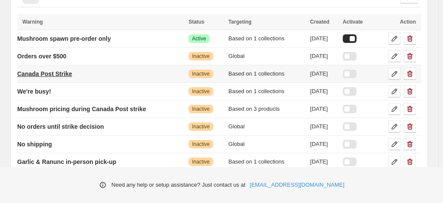  What do you see at coordinates (34, 92) in the screenshot?
I see `a: We're busy!` at bounding box center [34, 92].